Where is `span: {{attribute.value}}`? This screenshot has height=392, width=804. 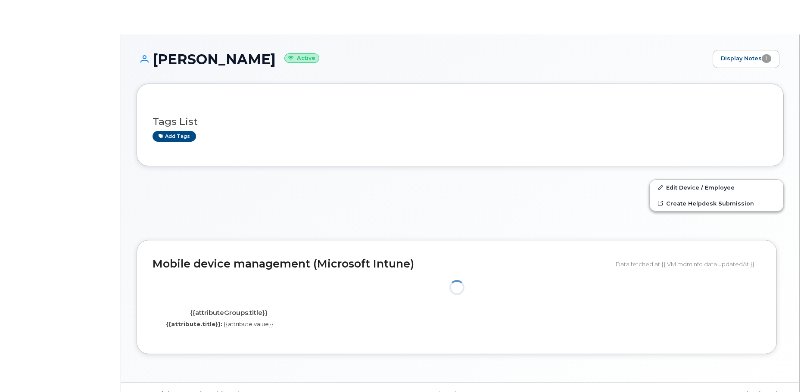 span: {{attribute.value}} is located at coordinates (248, 324).